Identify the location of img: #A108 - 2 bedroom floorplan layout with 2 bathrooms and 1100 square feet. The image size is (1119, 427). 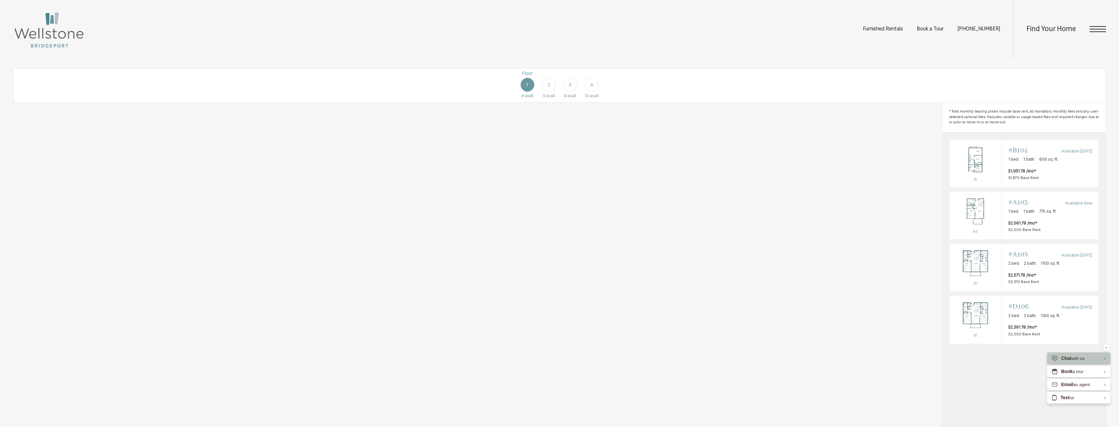
(976, 263).